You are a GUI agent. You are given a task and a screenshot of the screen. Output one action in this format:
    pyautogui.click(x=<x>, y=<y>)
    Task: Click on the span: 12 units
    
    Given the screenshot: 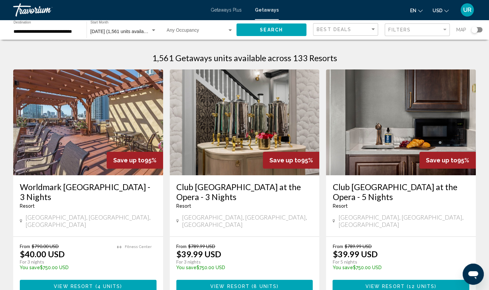 What is the action you would take?
    pyautogui.click(x=422, y=286)
    